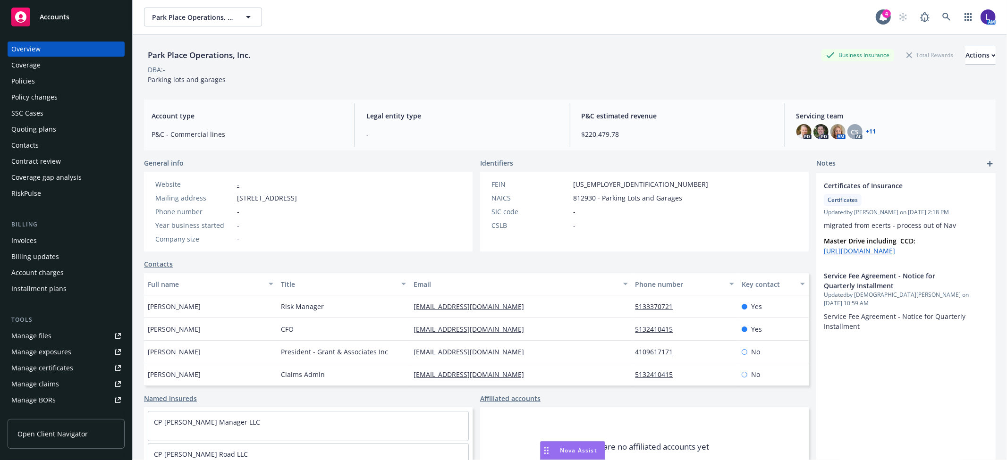  Describe the element at coordinates (871, 132) in the screenshot. I see `a: +11` at that location.